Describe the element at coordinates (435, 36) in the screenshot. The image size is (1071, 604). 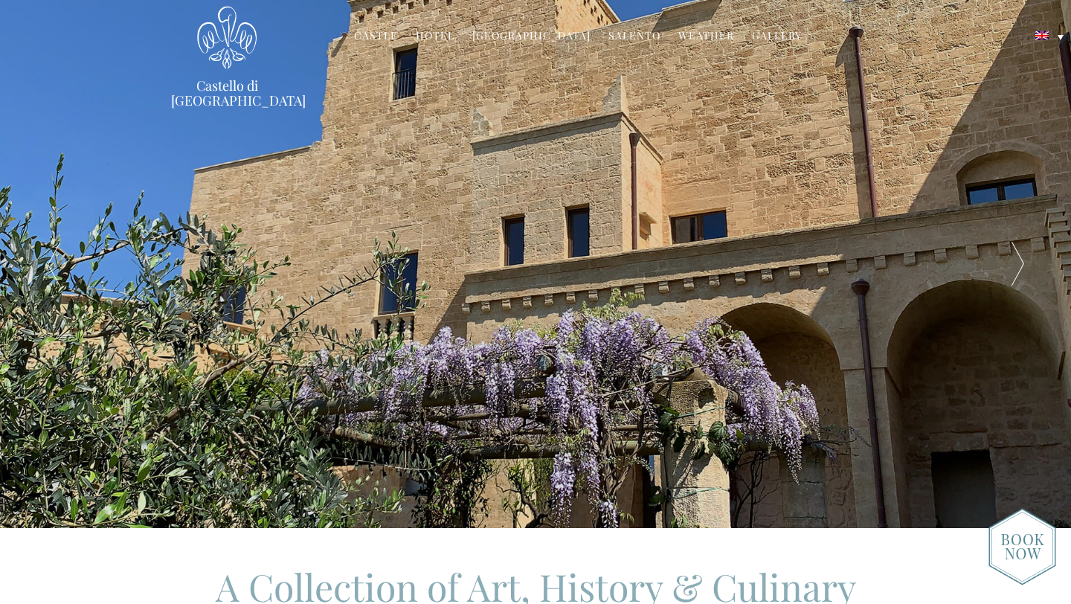
I see `a: Hotel` at that location.